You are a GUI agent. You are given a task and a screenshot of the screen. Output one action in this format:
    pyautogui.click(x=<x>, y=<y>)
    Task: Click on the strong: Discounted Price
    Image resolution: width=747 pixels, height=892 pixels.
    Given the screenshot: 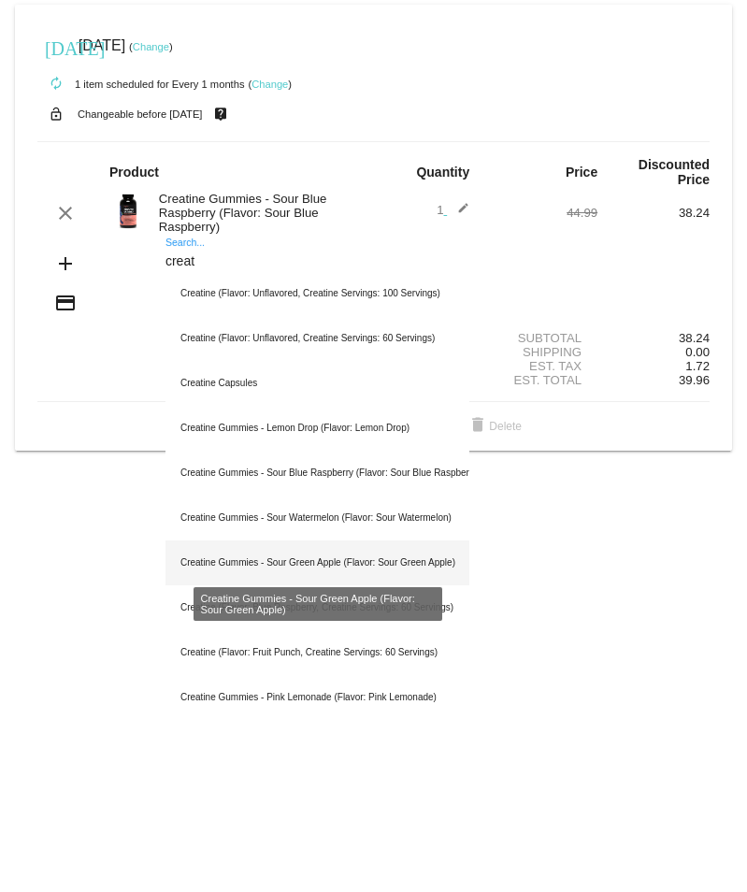 What is the action you would take?
    pyautogui.click(x=674, y=172)
    